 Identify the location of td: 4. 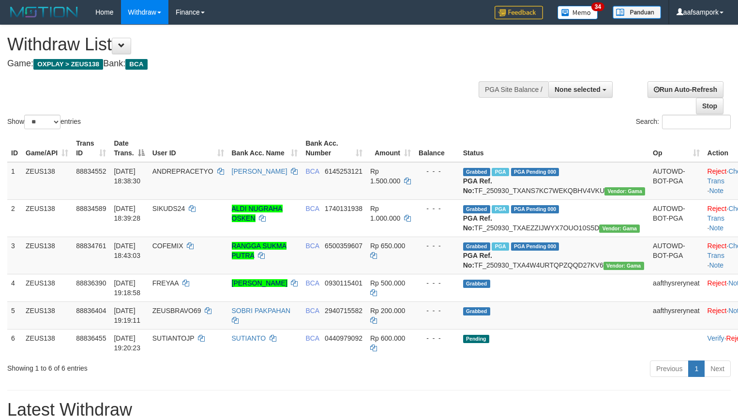
(15, 287).